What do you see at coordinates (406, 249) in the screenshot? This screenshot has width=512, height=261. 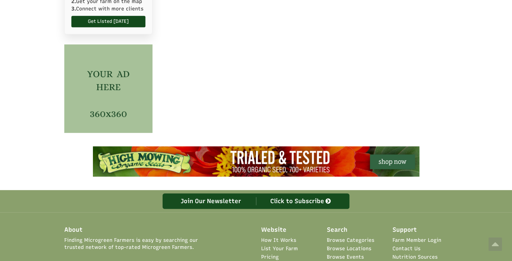 I see `a: Contact Us` at bounding box center [406, 249].